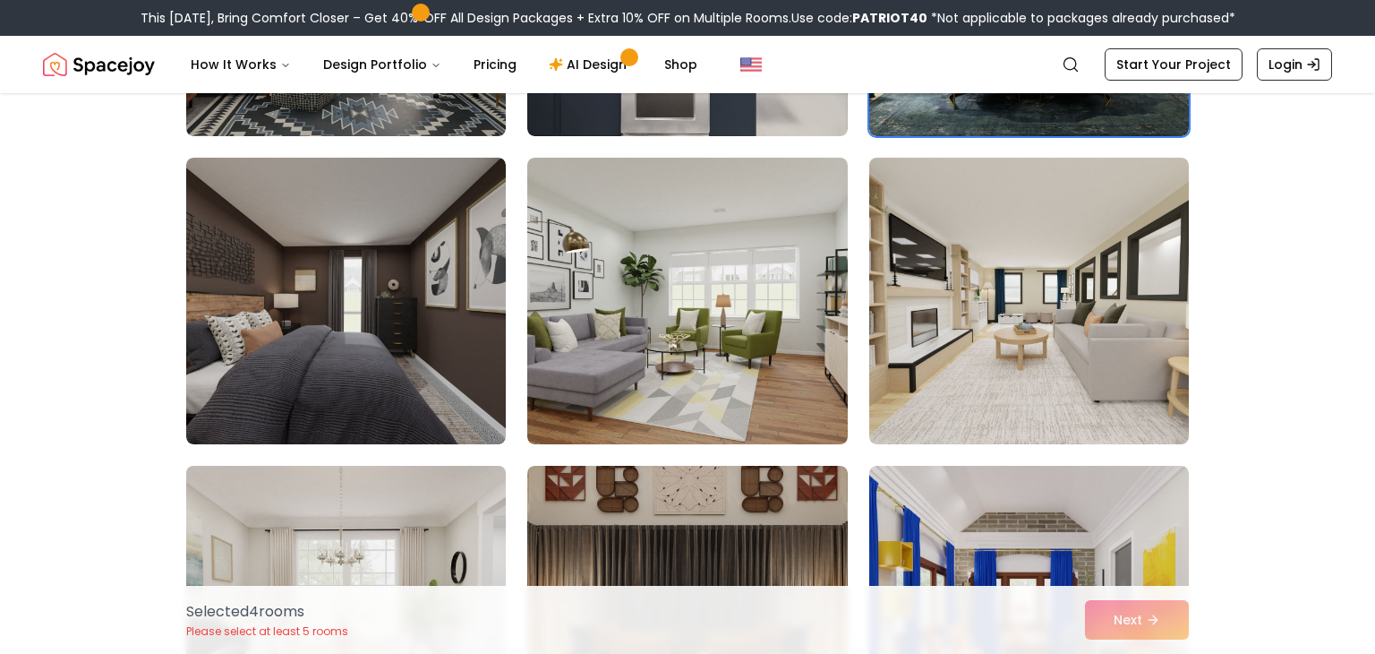 This screenshot has height=654, width=1375. What do you see at coordinates (687, 301) in the screenshot?
I see `img: Room room-26` at bounding box center [687, 301].